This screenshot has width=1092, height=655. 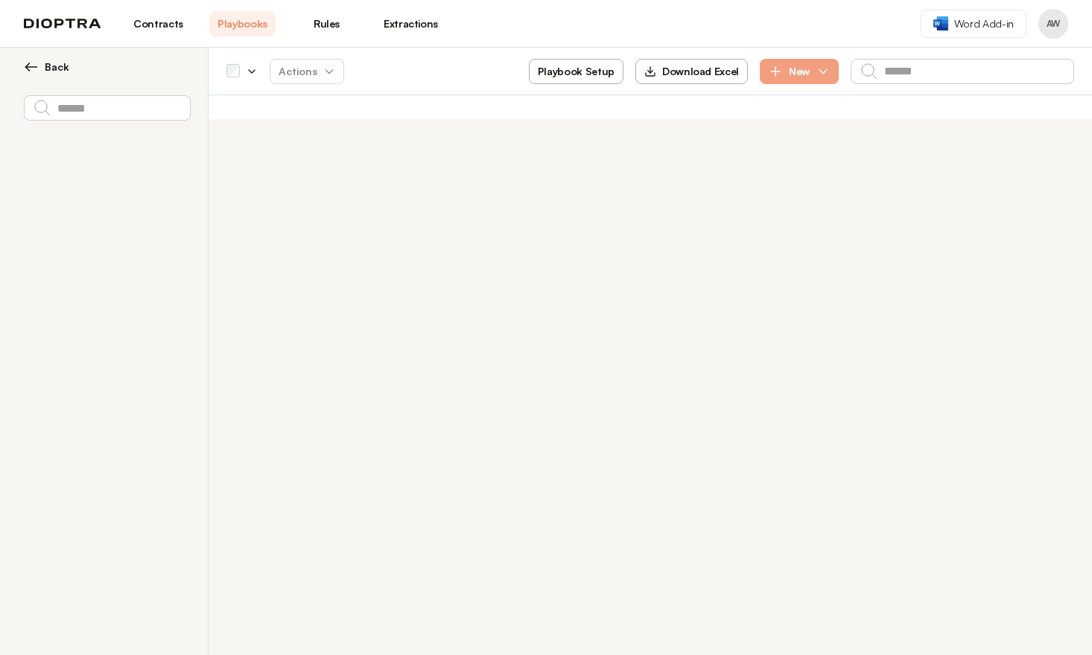 I want to click on span: Actions, so click(x=307, y=71).